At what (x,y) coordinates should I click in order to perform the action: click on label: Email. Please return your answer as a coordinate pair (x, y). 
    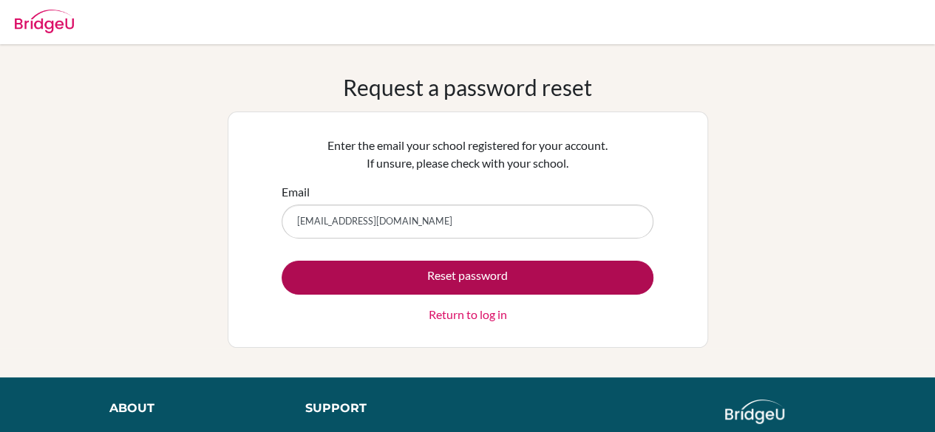
    Looking at the image, I should click on (296, 192).